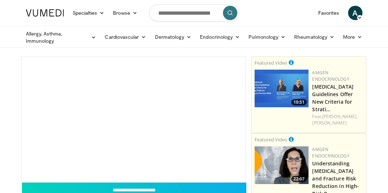 The image size is (388, 193). Describe the element at coordinates (281, 88) in the screenshot. I see `a: 10:51` at that location.